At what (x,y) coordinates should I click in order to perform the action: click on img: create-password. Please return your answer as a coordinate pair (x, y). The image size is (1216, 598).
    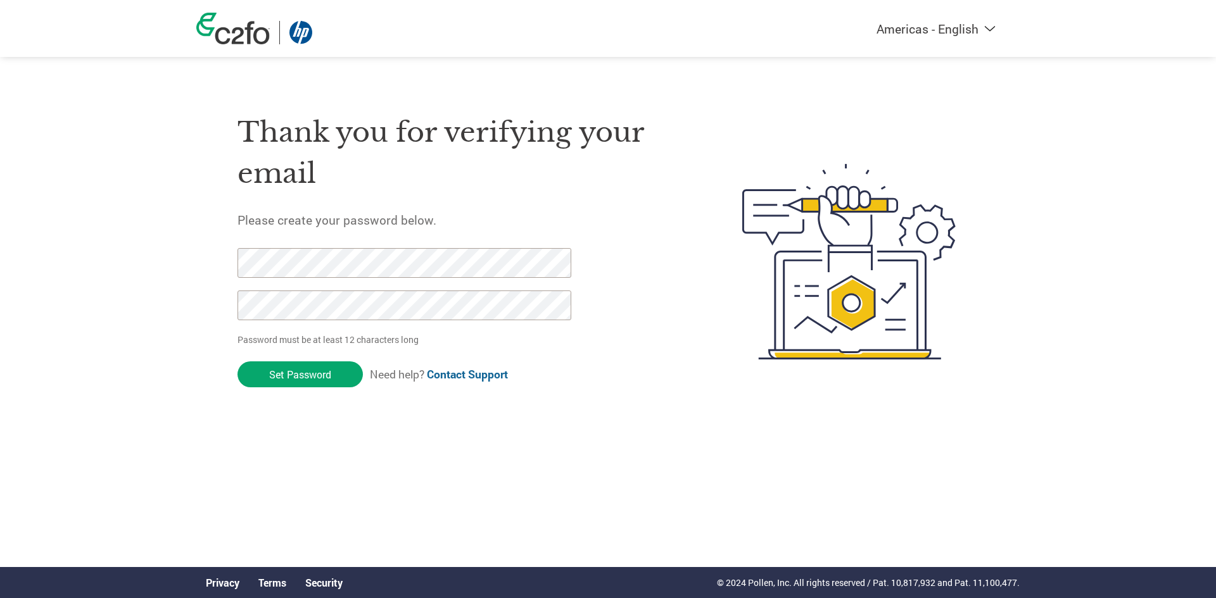
    Looking at the image, I should click on (849, 262).